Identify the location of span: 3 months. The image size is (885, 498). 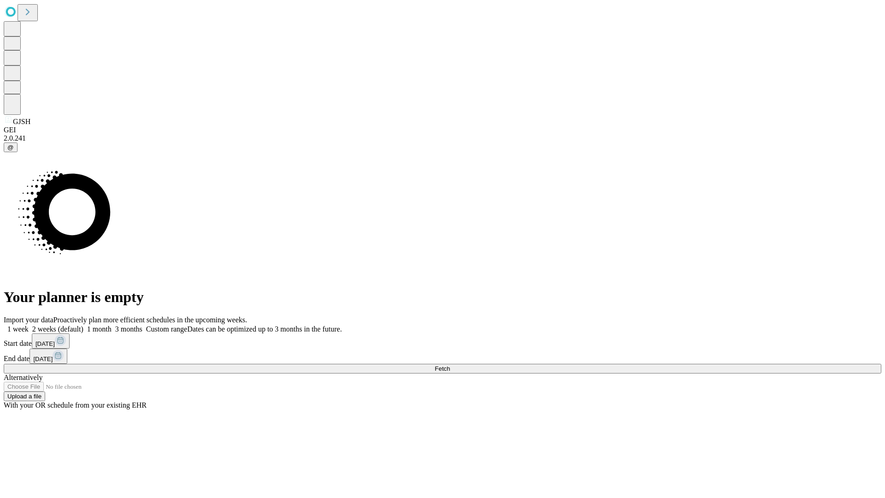
(129, 329).